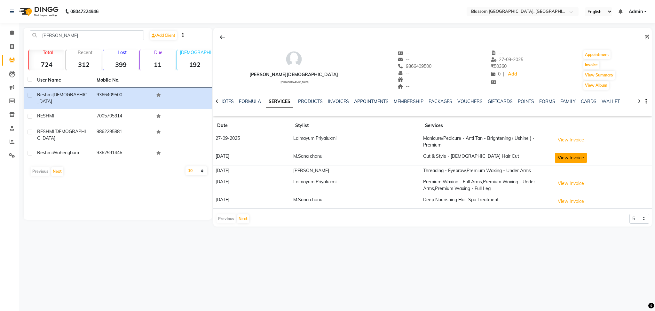 The width and height of the screenshot is (655, 311). I want to click on a: APPOINTMENTS, so click(371, 101).